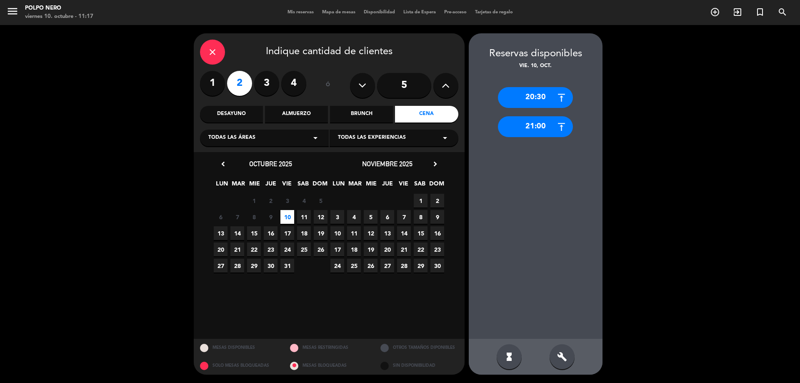 This screenshot has width=800, height=383. What do you see at coordinates (212, 83) in the screenshot?
I see `label: 1` at bounding box center [212, 83].